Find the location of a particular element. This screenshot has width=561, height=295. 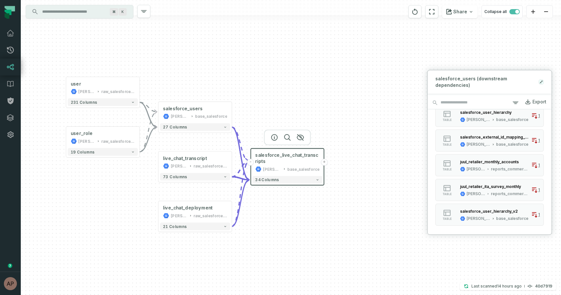

button: Share is located at coordinates (460, 12).